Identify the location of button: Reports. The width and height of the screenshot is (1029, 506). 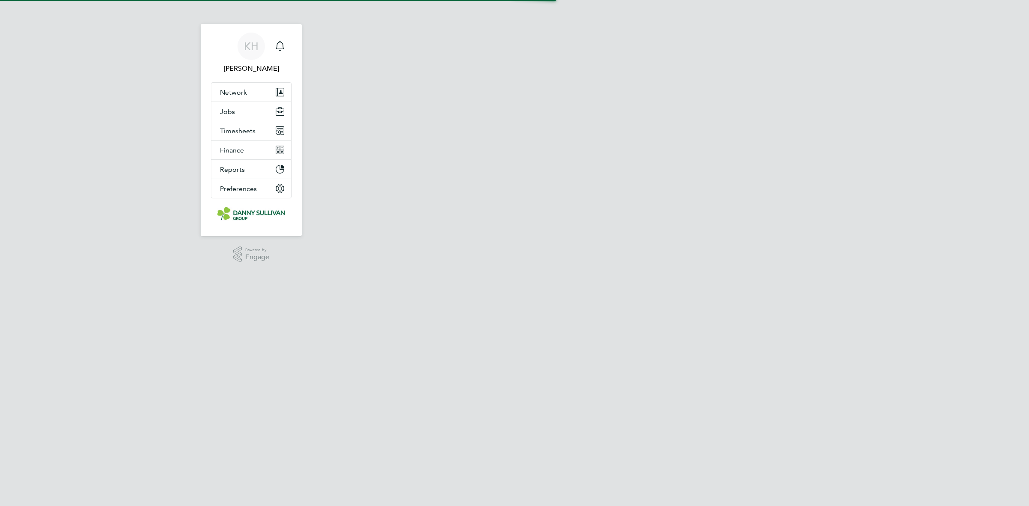
(251, 169).